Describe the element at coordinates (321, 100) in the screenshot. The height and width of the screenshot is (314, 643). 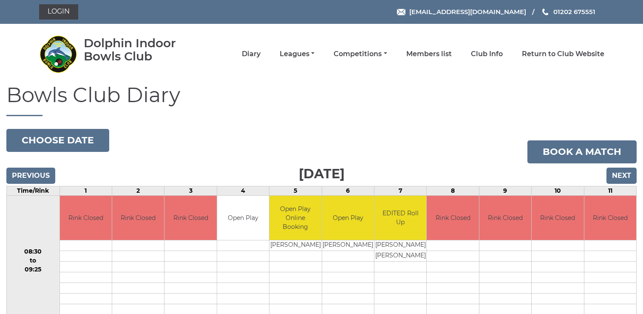
I see `h1: Bowls Club Diary` at that location.